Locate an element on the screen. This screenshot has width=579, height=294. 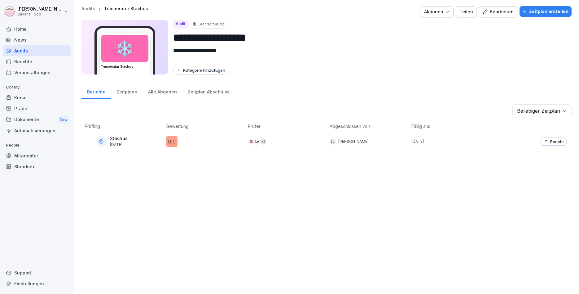
div: Veranstaltungen is located at coordinates (37, 72).